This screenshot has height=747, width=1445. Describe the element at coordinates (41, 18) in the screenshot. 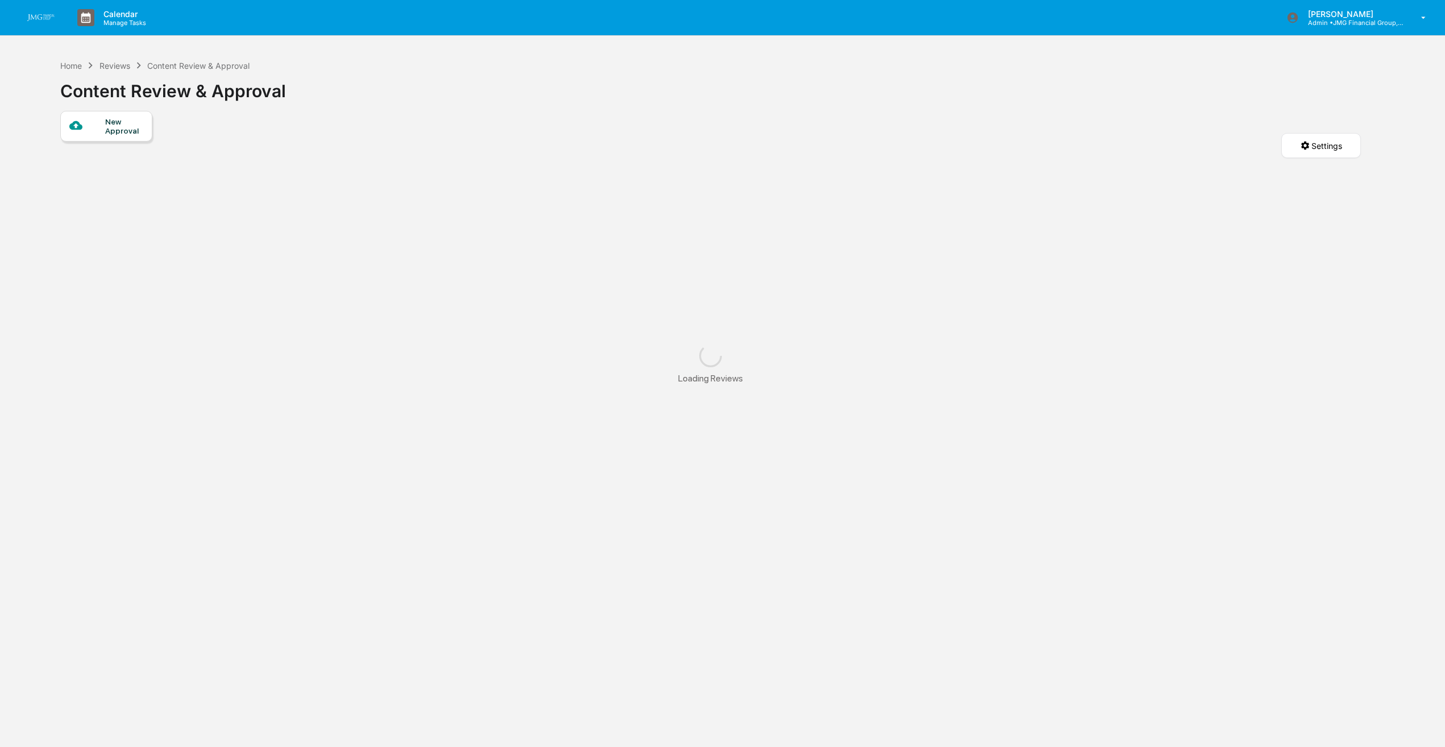

I see `img: logo` at that location.